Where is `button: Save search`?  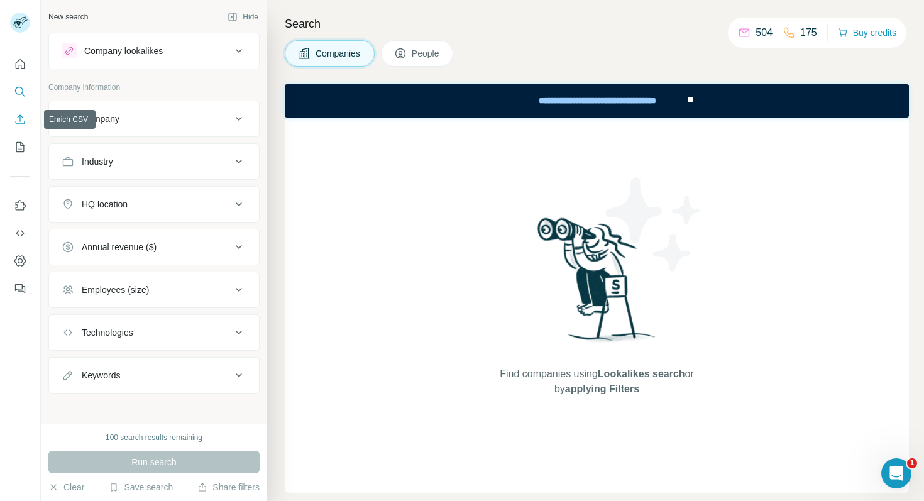
button: Save search is located at coordinates (141, 487).